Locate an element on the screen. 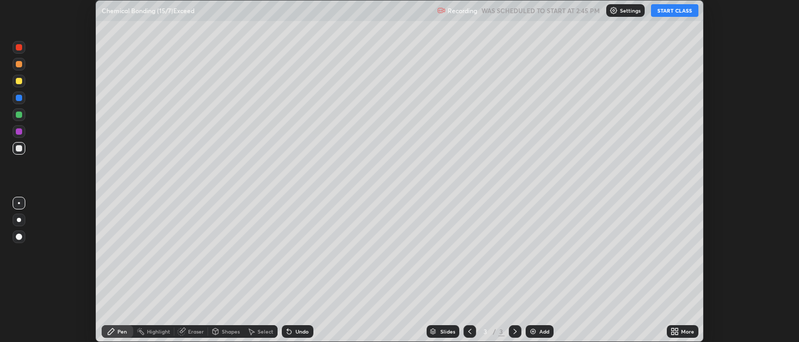  div: Highlight is located at coordinates (159, 332).